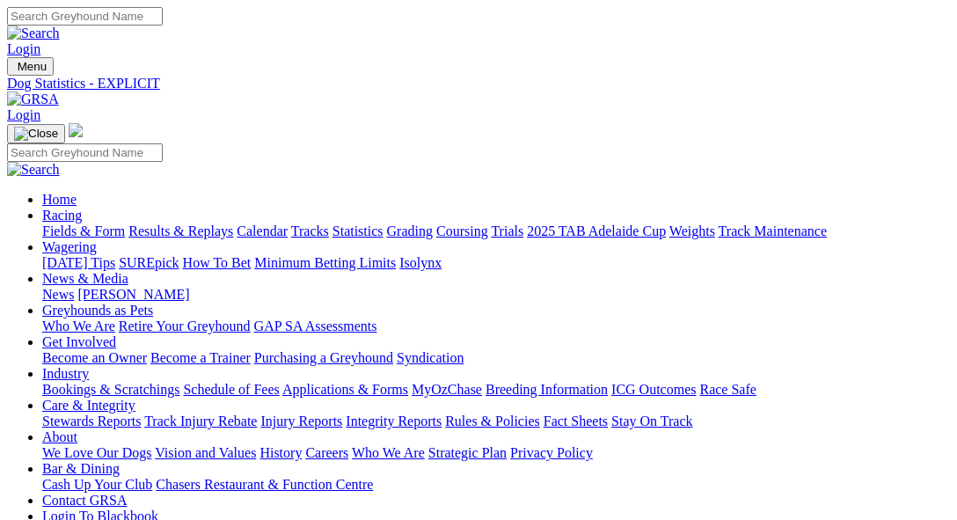  What do you see at coordinates (84, 500) in the screenshot?
I see `a: Contact GRSA` at bounding box center [84, 500].